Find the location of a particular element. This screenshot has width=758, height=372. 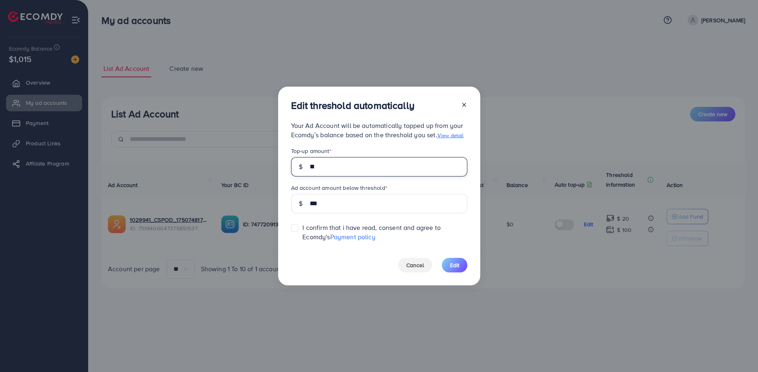

a: View detail is located at coordinates (450, 135).